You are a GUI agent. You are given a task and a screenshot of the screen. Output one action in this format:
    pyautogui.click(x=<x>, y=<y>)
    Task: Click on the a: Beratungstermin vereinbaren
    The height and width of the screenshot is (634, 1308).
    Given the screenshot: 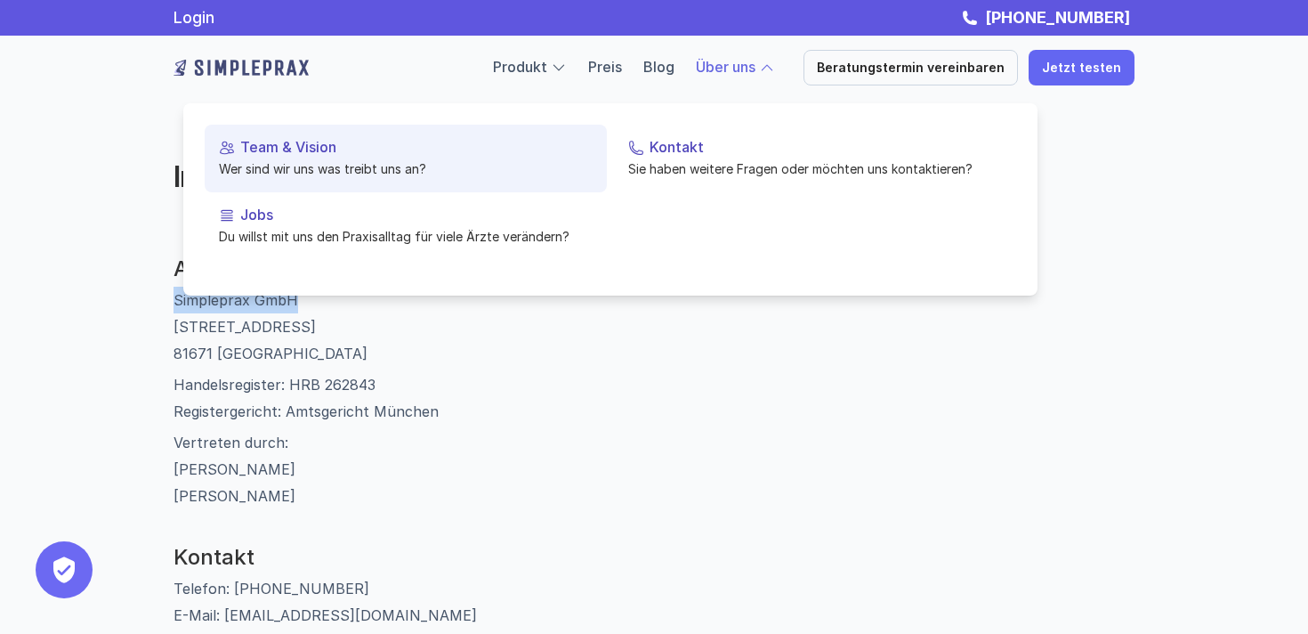 What is the action you would take?
    pyautogui.click(x=910, y=68)
    